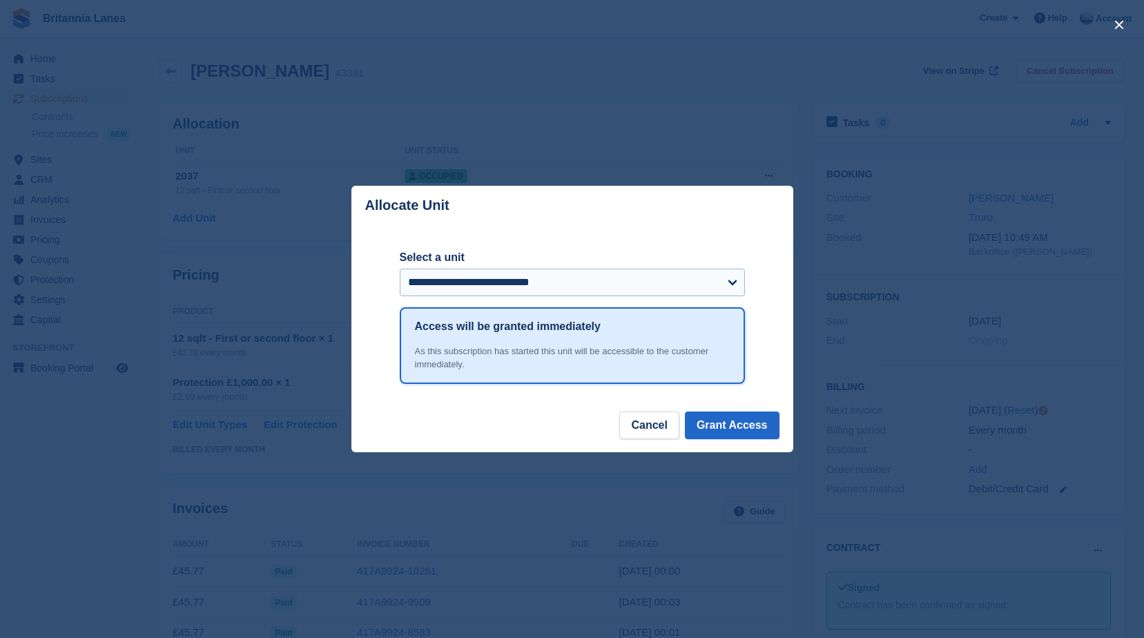 The image size is (1144, 638). I want to click on h1: Access will be granted immediately, so click(507, 326).